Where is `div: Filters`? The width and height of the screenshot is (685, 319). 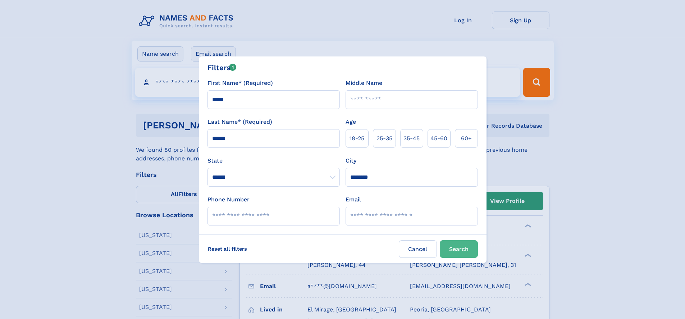 div: Filters is located at coordinates (222, 68).